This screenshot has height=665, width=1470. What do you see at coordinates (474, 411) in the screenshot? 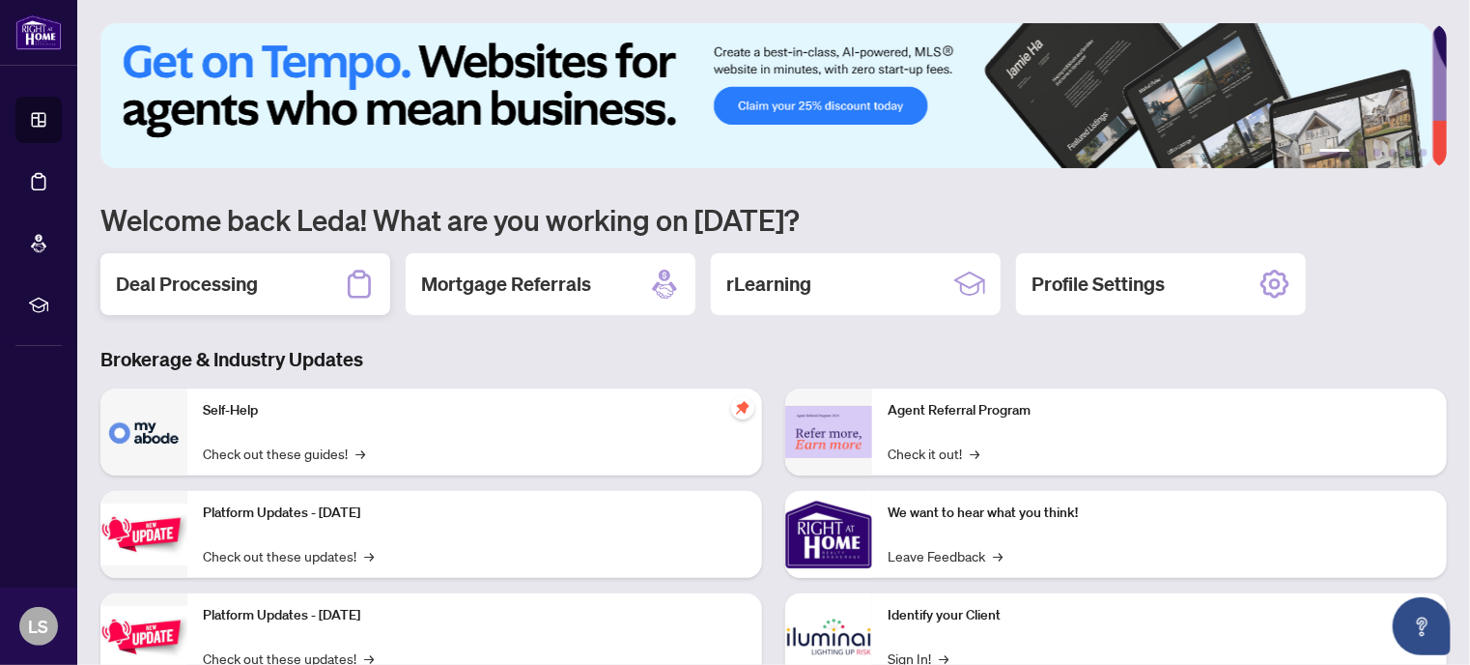
I see `p: Self-Help` at bounding box center [474, 411].